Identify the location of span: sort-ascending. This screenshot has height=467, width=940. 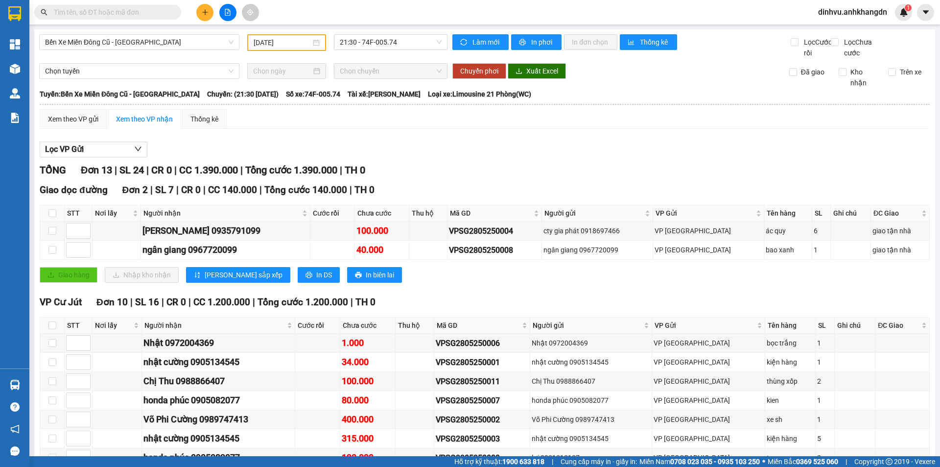
(197, 275).